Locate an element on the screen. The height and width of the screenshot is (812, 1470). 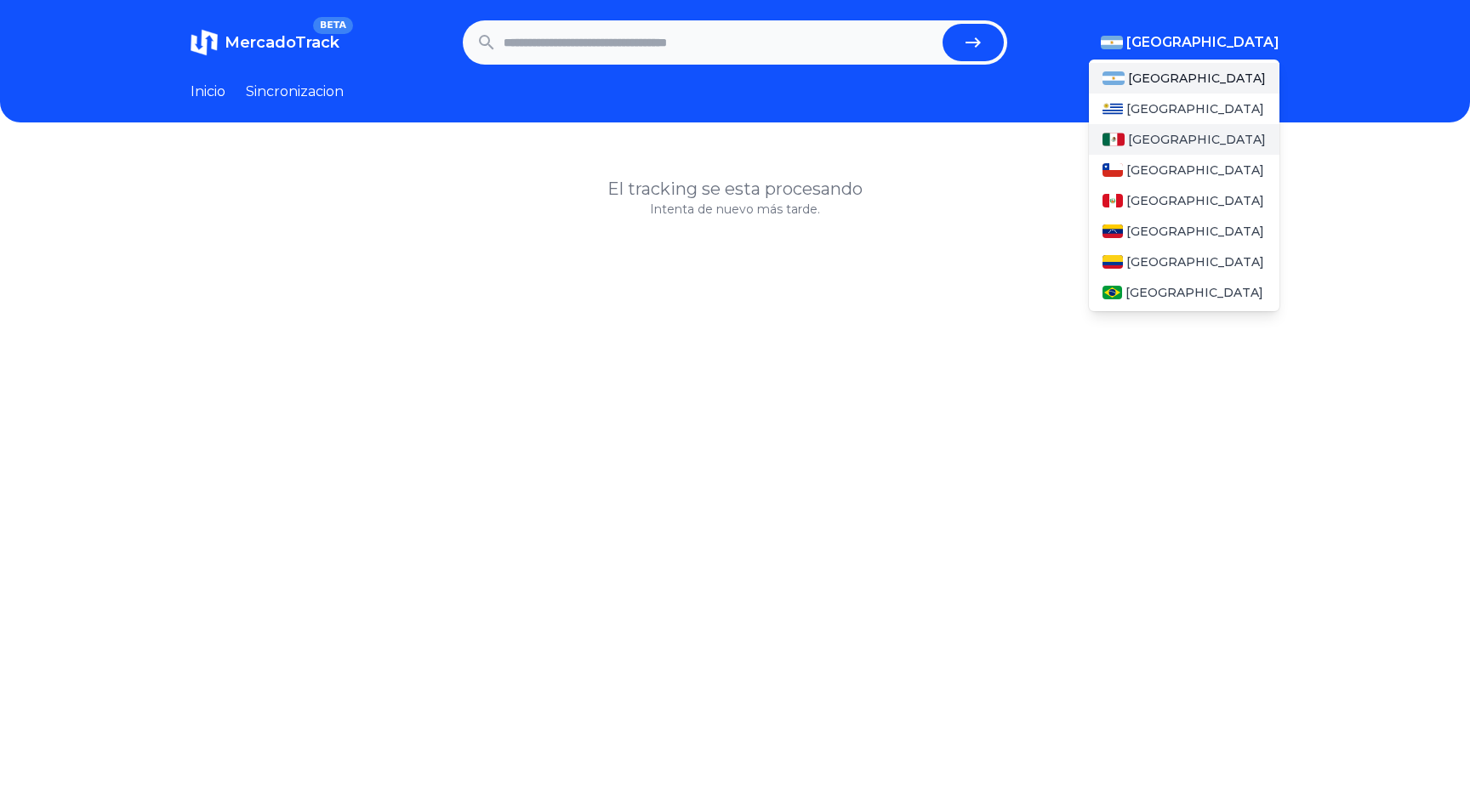
img: Brasil is located at coordinates (1112, 293).